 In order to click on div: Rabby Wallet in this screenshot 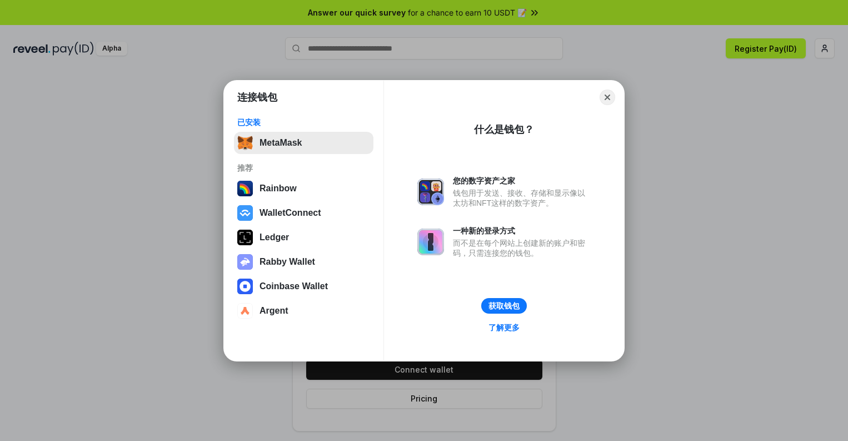, I will do `click(287, 262)`.